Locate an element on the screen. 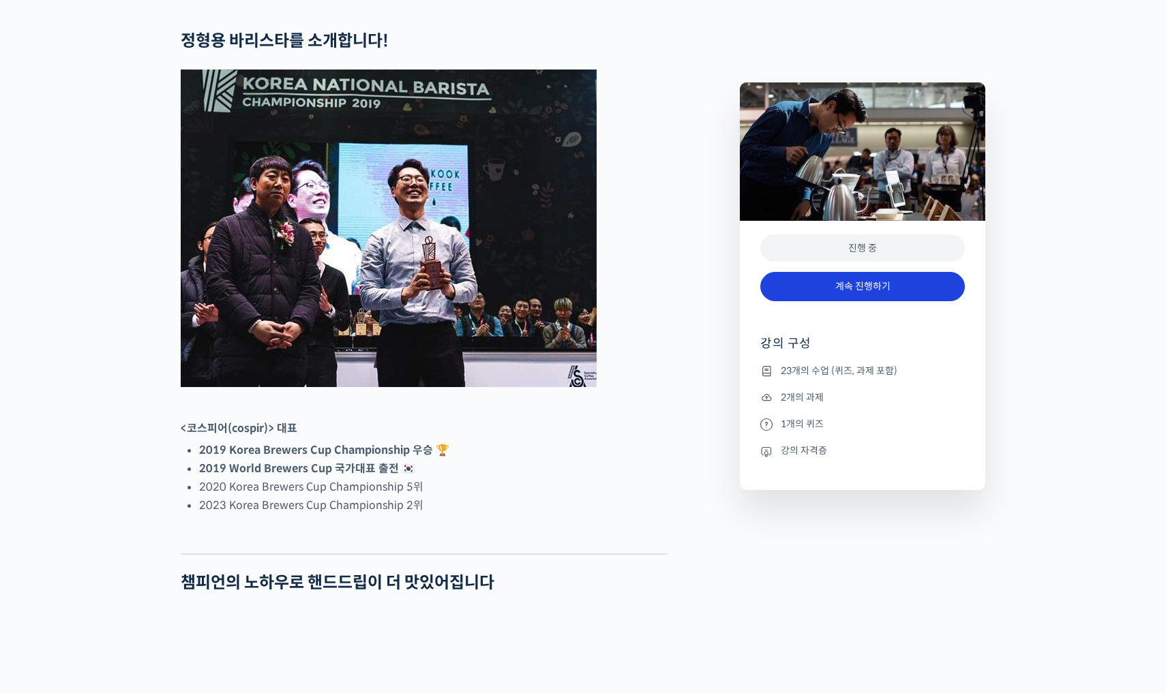 The image size is (1166, 693). a: 홈 is located at coordinates (47, 449).